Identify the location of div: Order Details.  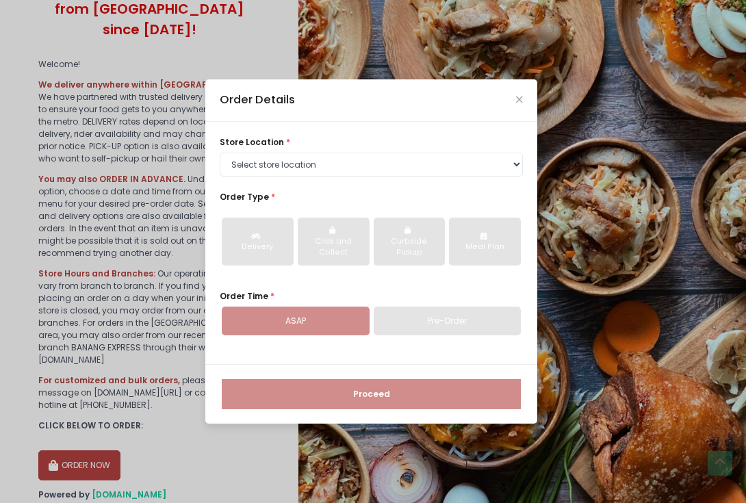
(257, 100).